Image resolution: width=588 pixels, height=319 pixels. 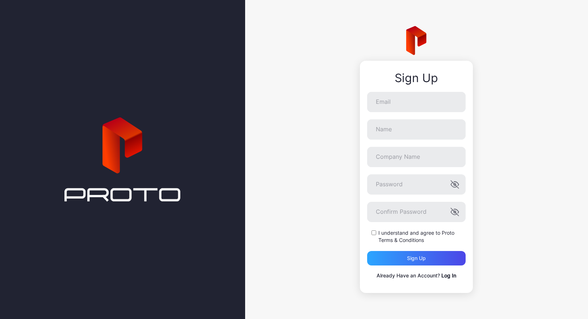 I want to click on div: Sign Up, so click(x=417, y=78).